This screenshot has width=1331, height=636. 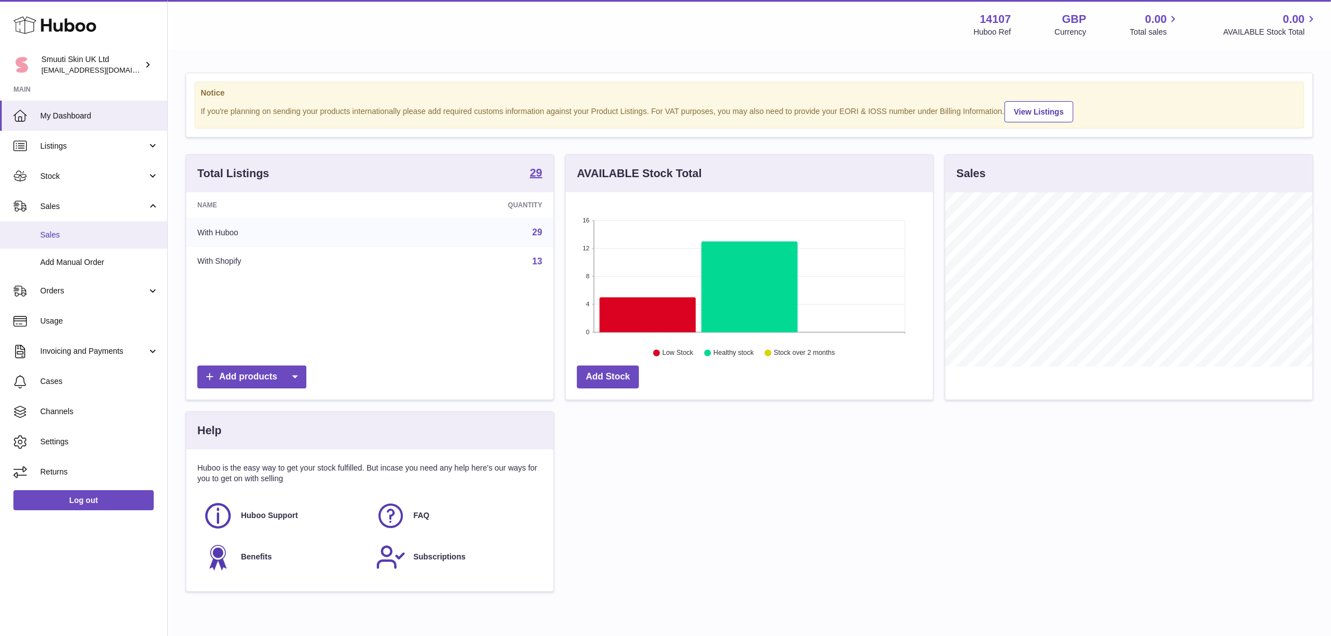 I want to click on a: 13, so click(x=537, y=261).